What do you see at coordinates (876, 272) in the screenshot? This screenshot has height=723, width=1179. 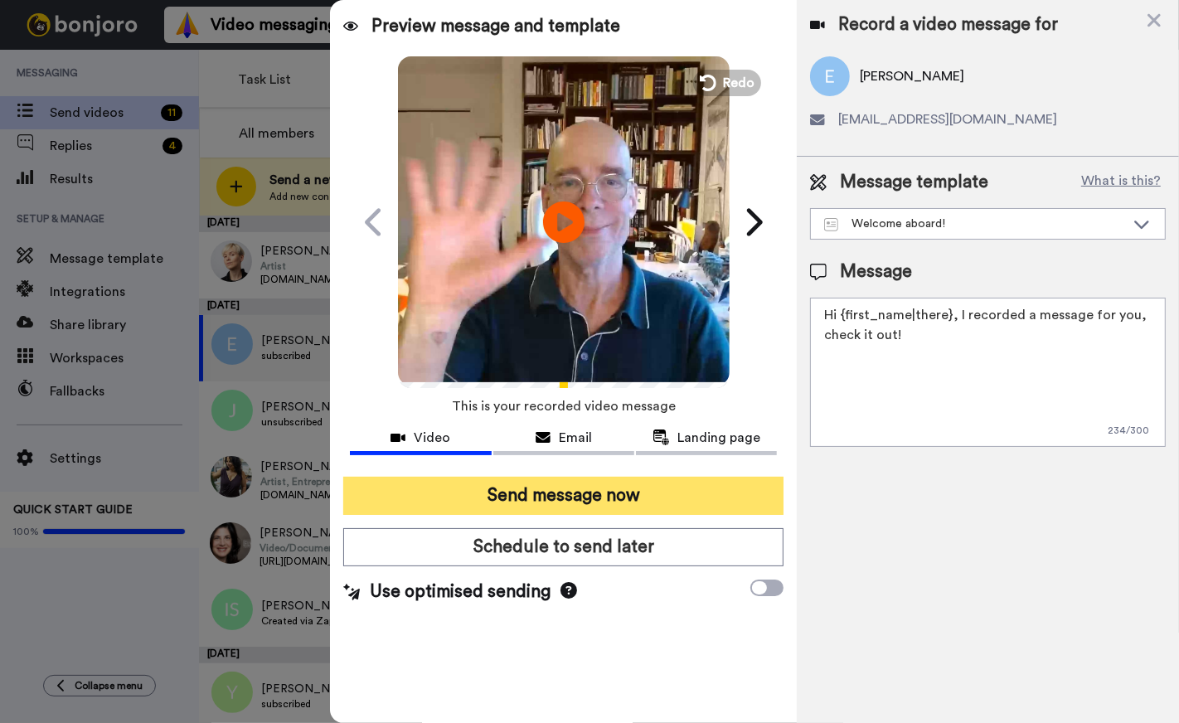 I see `span: Message` at bounding box center [876, 272].